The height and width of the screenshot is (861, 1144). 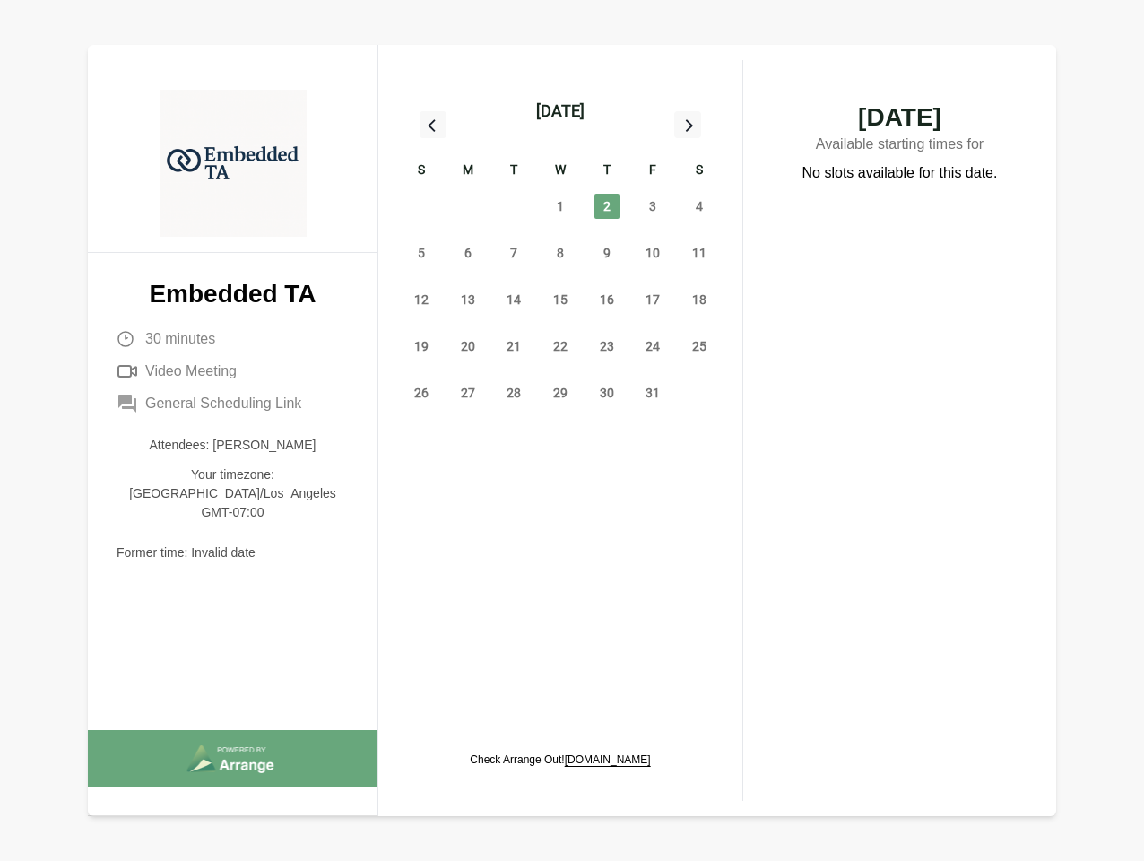 What do you see at coordinates (422, 300) in the screenshot?
I see `span: Sunday, October 12, 2025` at bounding box center [422, 300].